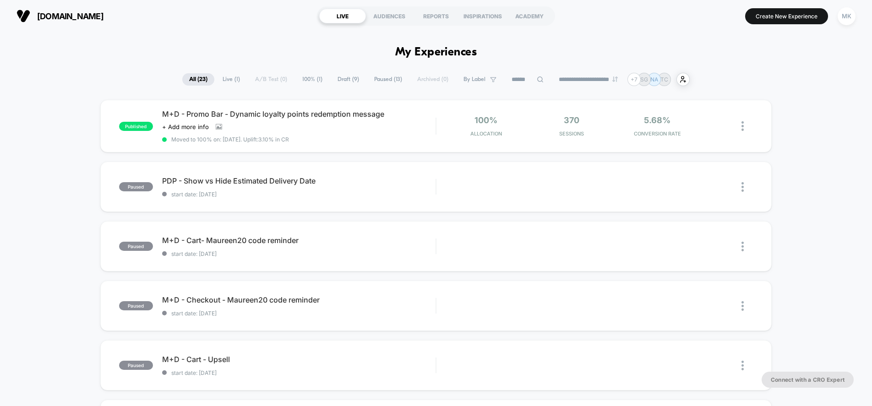 The width and height of the screenshot is (872, 406). What do you see at coordinates (654, 79) in the screenshot?
I see `p: NA` at bounding box center [654, 79].